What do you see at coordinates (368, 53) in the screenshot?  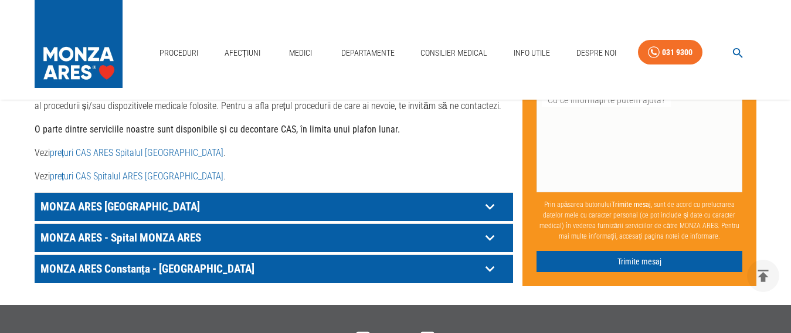 I see `a: Departamente` at bounding box center [368, 53].